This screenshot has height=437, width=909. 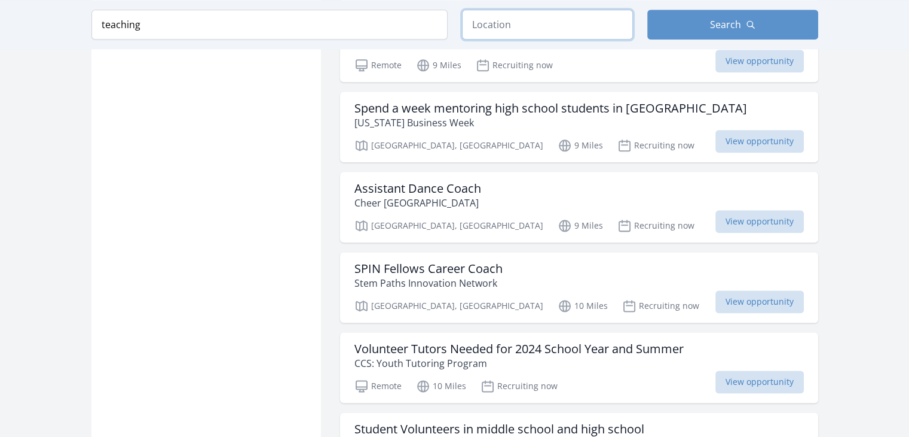 I want to click on h3: Volunteer Tutors Needed for 2024 School Year and Summer, so click(x=519, y=349).